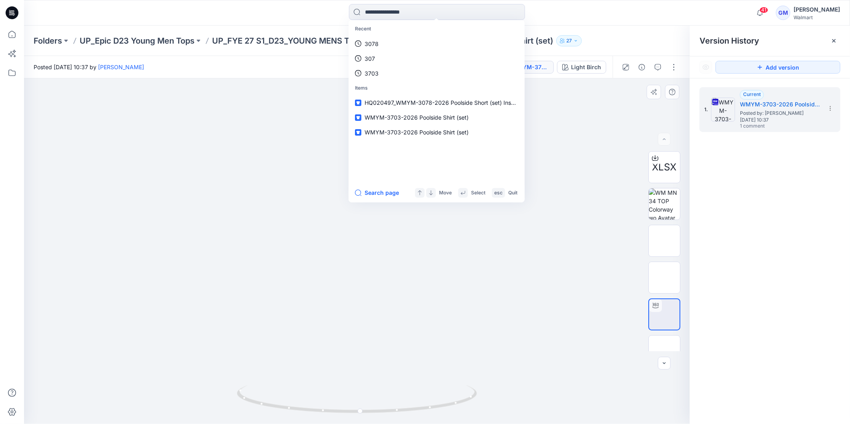 The image size is (850, 424). What do you see at coordinates (498, 193) in the screenshot?
I see `p: esc` at bounding box center [498, 193].